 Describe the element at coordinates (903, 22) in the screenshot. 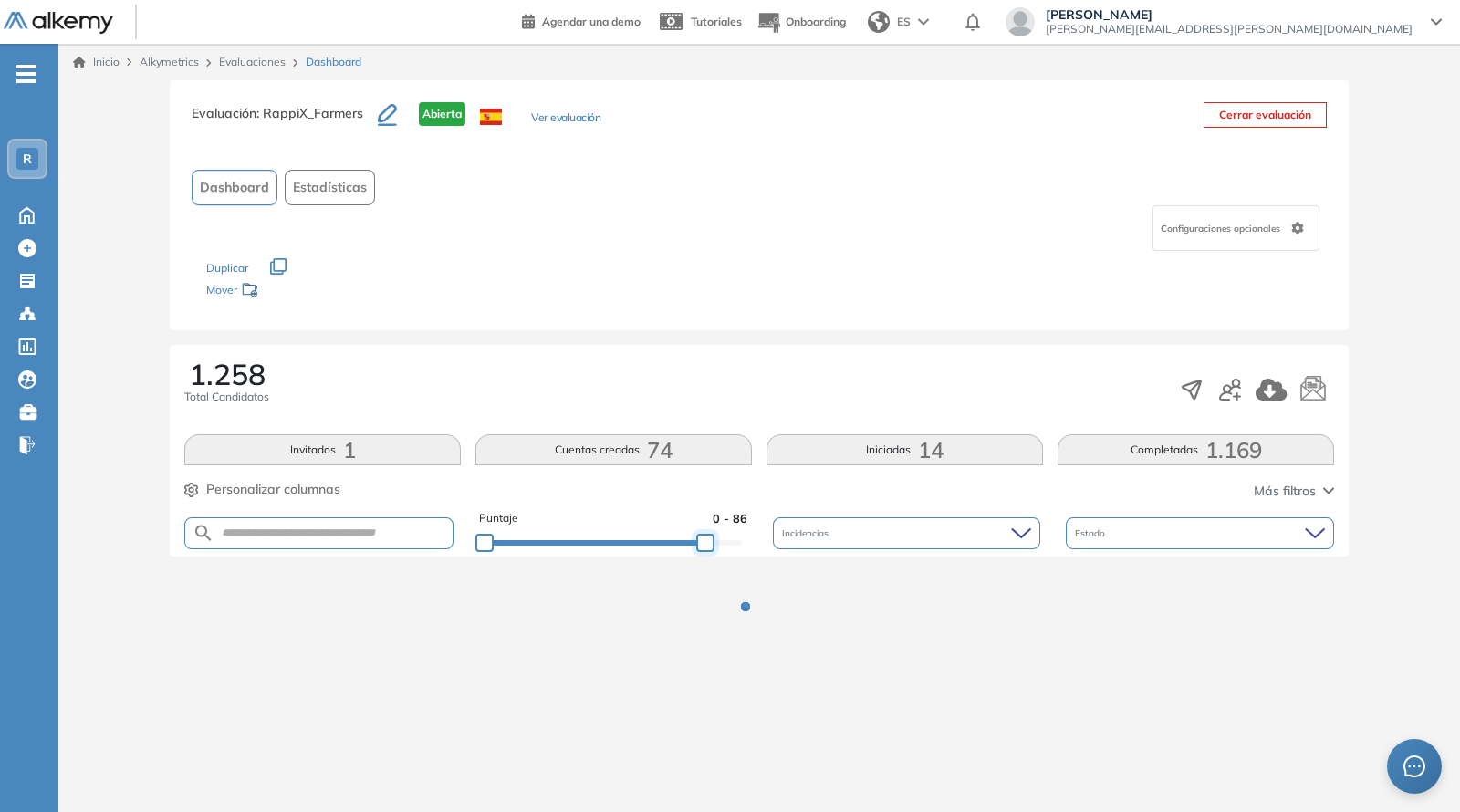

I see `span: ES` at that location.